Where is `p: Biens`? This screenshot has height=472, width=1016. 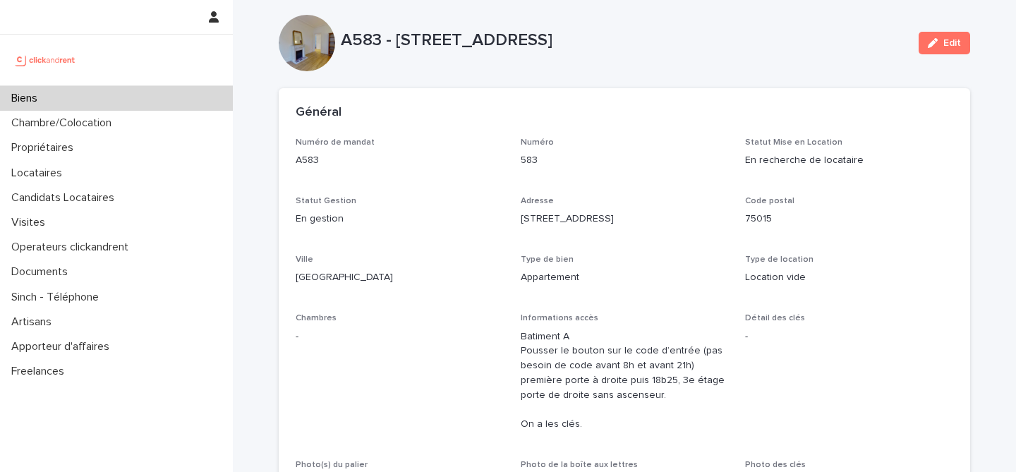
p: Biens is located at coordinates (27, 98).